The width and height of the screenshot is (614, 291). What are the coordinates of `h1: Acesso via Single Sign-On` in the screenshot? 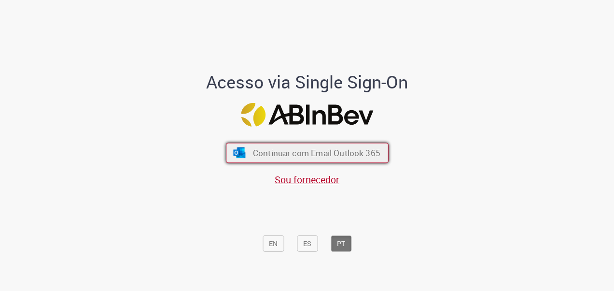 It's located at (307, 82).